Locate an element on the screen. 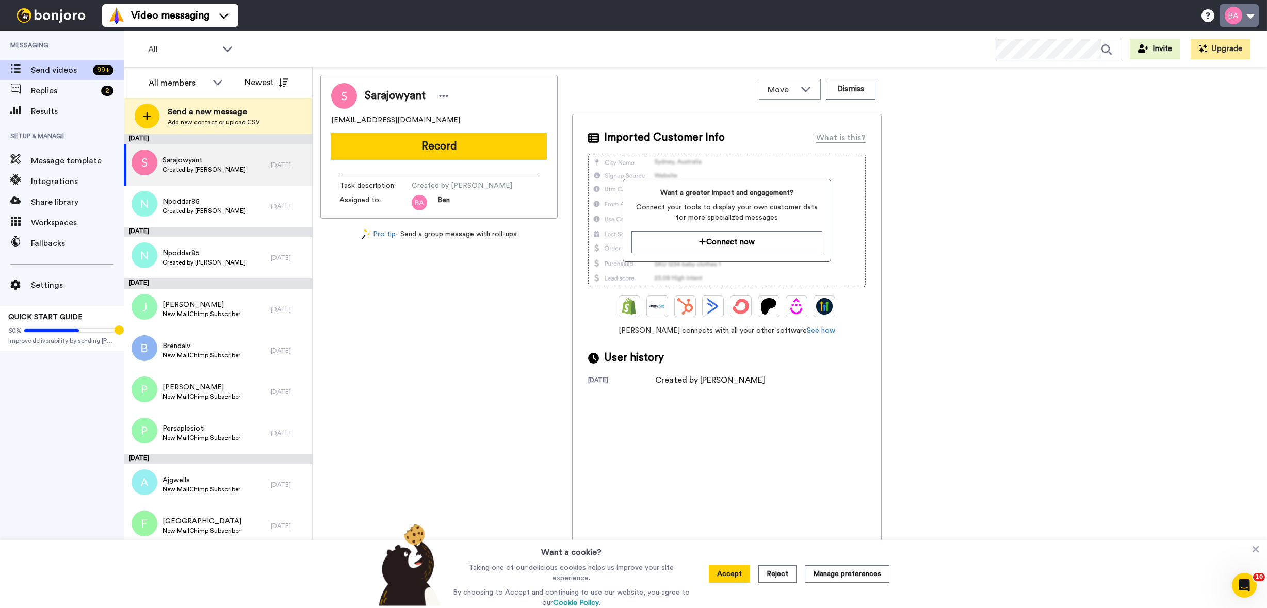 The width and height of the screenshot is (1267, 608). div: 2 is located at coordinates (107, 91).